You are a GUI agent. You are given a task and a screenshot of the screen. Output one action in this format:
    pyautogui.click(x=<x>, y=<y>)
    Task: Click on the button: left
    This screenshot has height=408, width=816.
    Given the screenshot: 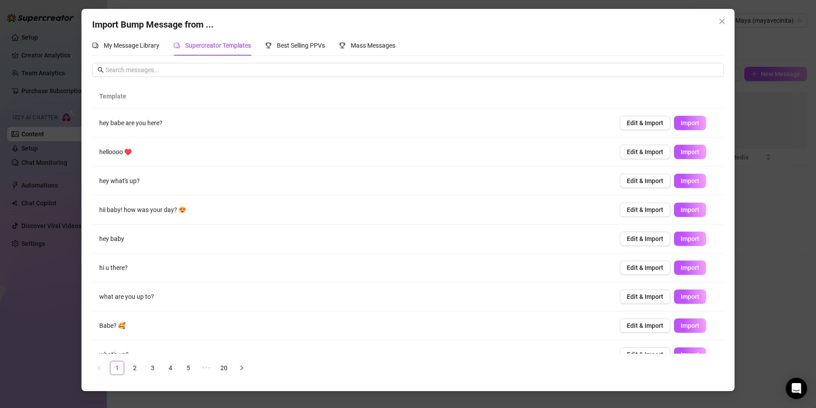 What is the action you would take?
    pyautogui.click(x=99, y=368)
    